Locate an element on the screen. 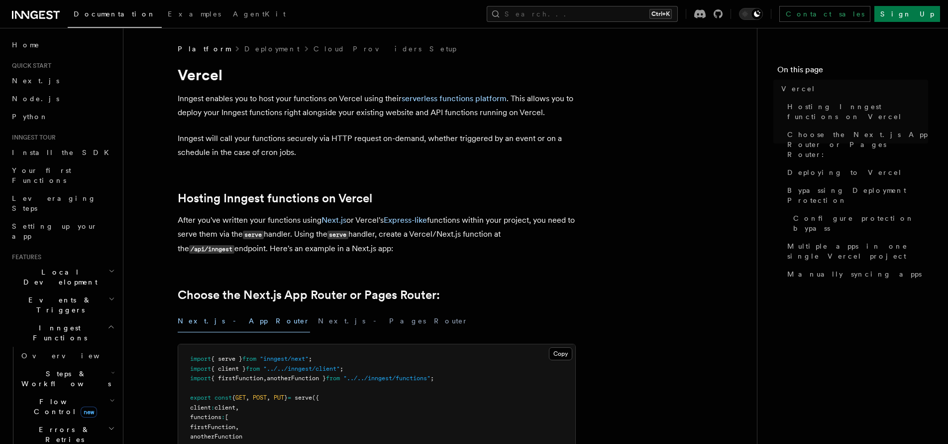 The width and height of the screenshot is (948, 444). span: Documentation is located at coordinates (114, 14).